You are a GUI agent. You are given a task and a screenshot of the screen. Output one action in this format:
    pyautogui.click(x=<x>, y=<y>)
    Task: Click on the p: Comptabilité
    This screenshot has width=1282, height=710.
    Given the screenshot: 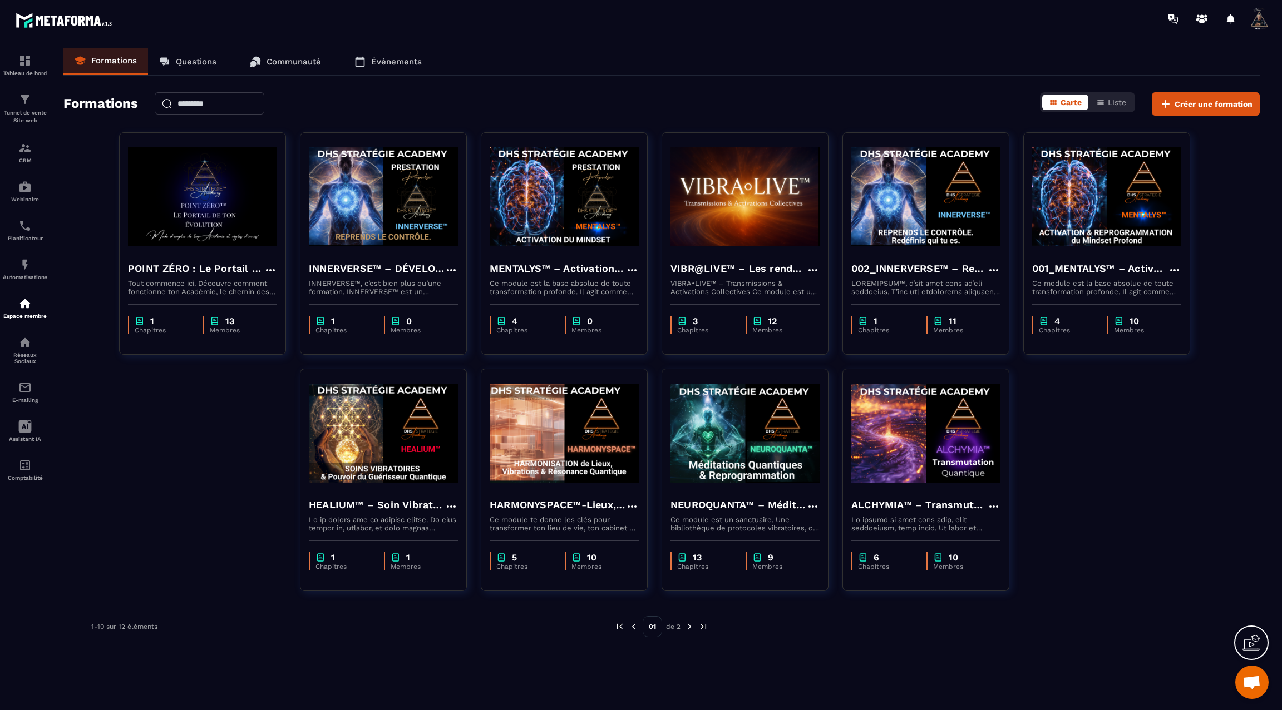 What is the action you would take?
    pyautogui.click(x=25, y=478)
    